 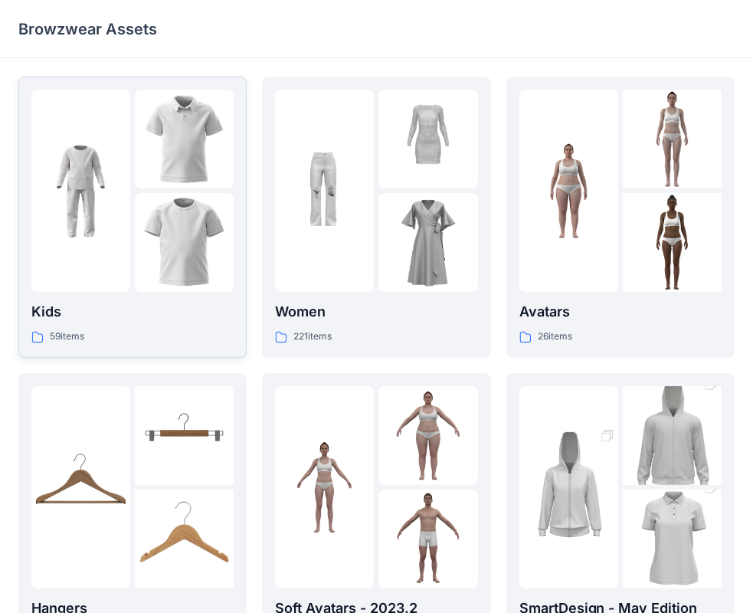 What do you see at coordinates (620, 217) in the screenshot?
I see `a: folder 1folder 2folder 3Avatars26items` at bounding box center [620, 217].